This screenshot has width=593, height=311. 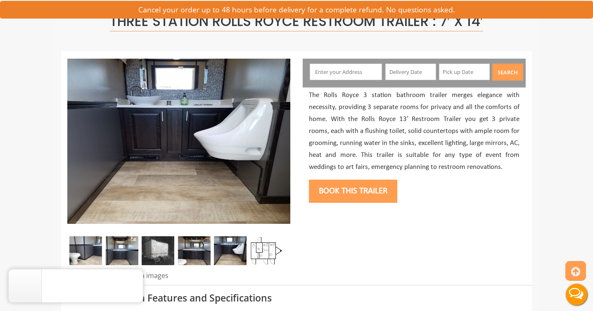 I want to click on img: A close view of inside of a station with a stall, mirror and cabinets, so click(x=85, y=251).